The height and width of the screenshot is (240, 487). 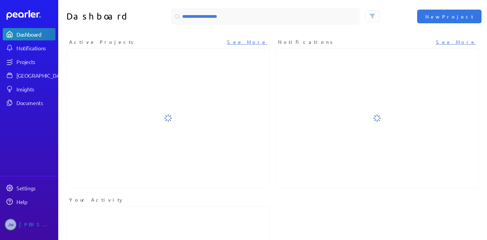 What do you see at coordinates (36, 62) in the screenshot?
I see `div: Projects` at bounding box center [36, 62].